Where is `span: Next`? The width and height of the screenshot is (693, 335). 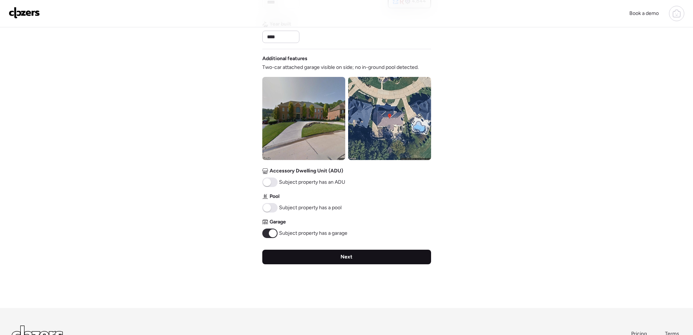 span: Next is located at coordinates (347, 257).